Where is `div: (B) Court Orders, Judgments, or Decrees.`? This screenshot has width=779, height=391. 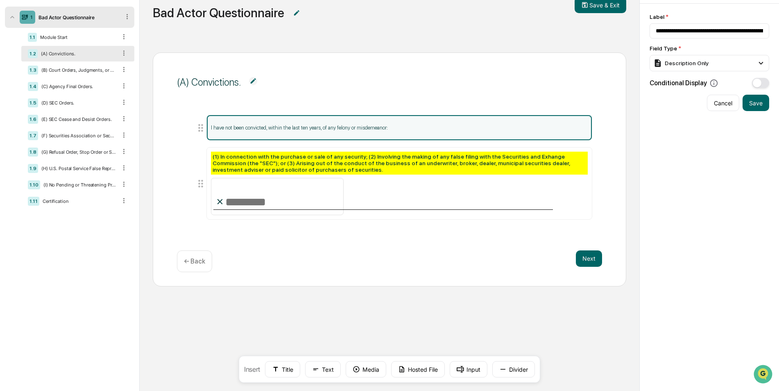
div: (B) Court Orders, Judgments, or Decrees. is located at coordinates (77, 70).